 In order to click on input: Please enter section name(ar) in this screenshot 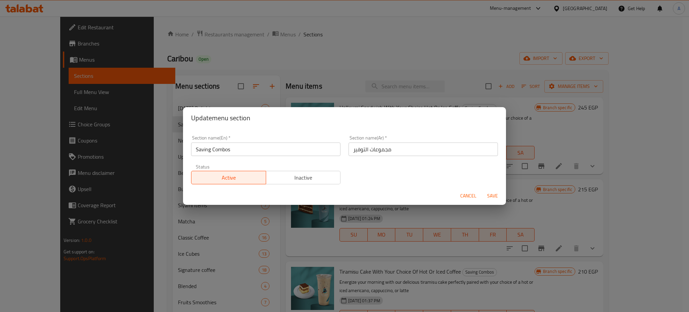, I will do `click(423, 149)`.